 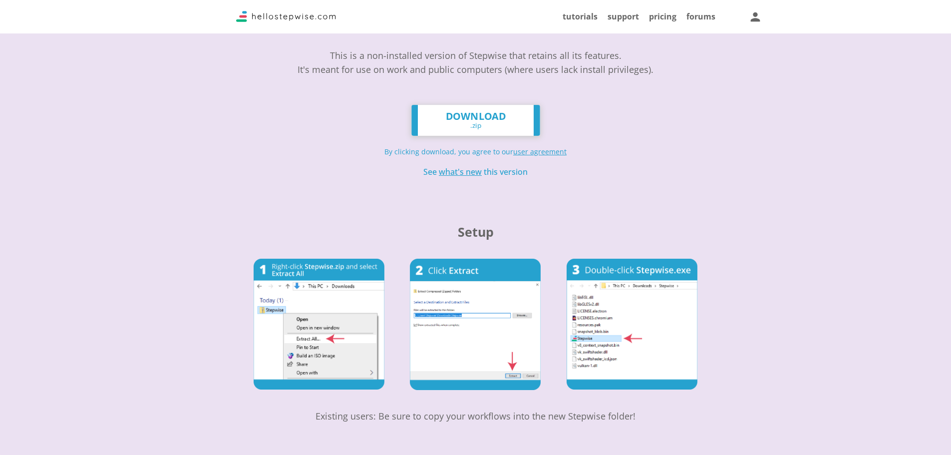 I want to click on span: .zip, so click(x=476, y=126).